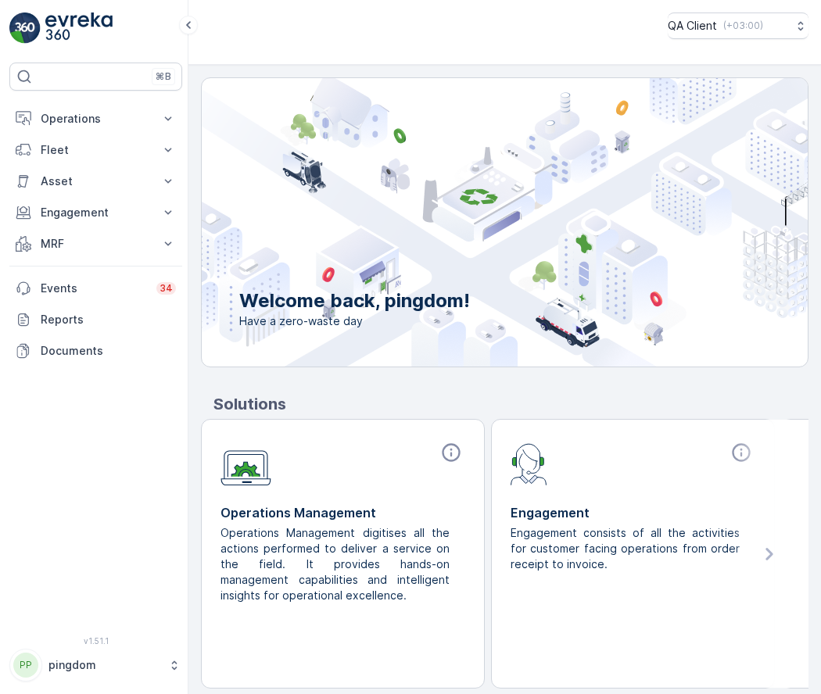  What do you see at coordinates (692, 26) in the screenshot?
I see `p: QA Client` at bounding box center [692, 26].